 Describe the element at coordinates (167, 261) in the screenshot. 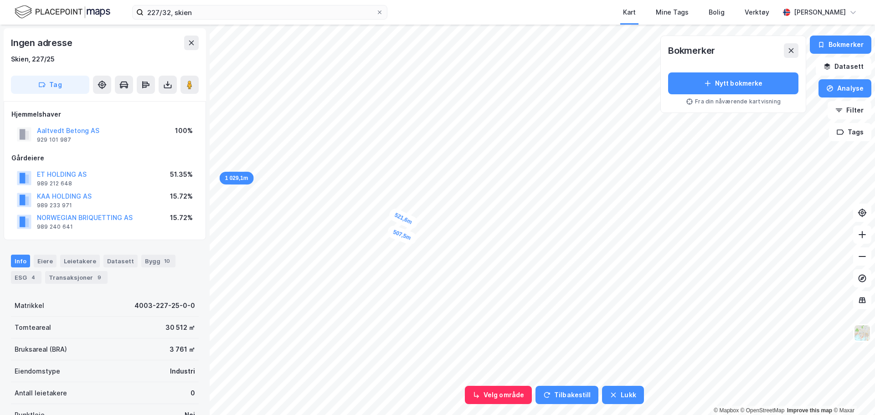

I see `div: 10` at that location.